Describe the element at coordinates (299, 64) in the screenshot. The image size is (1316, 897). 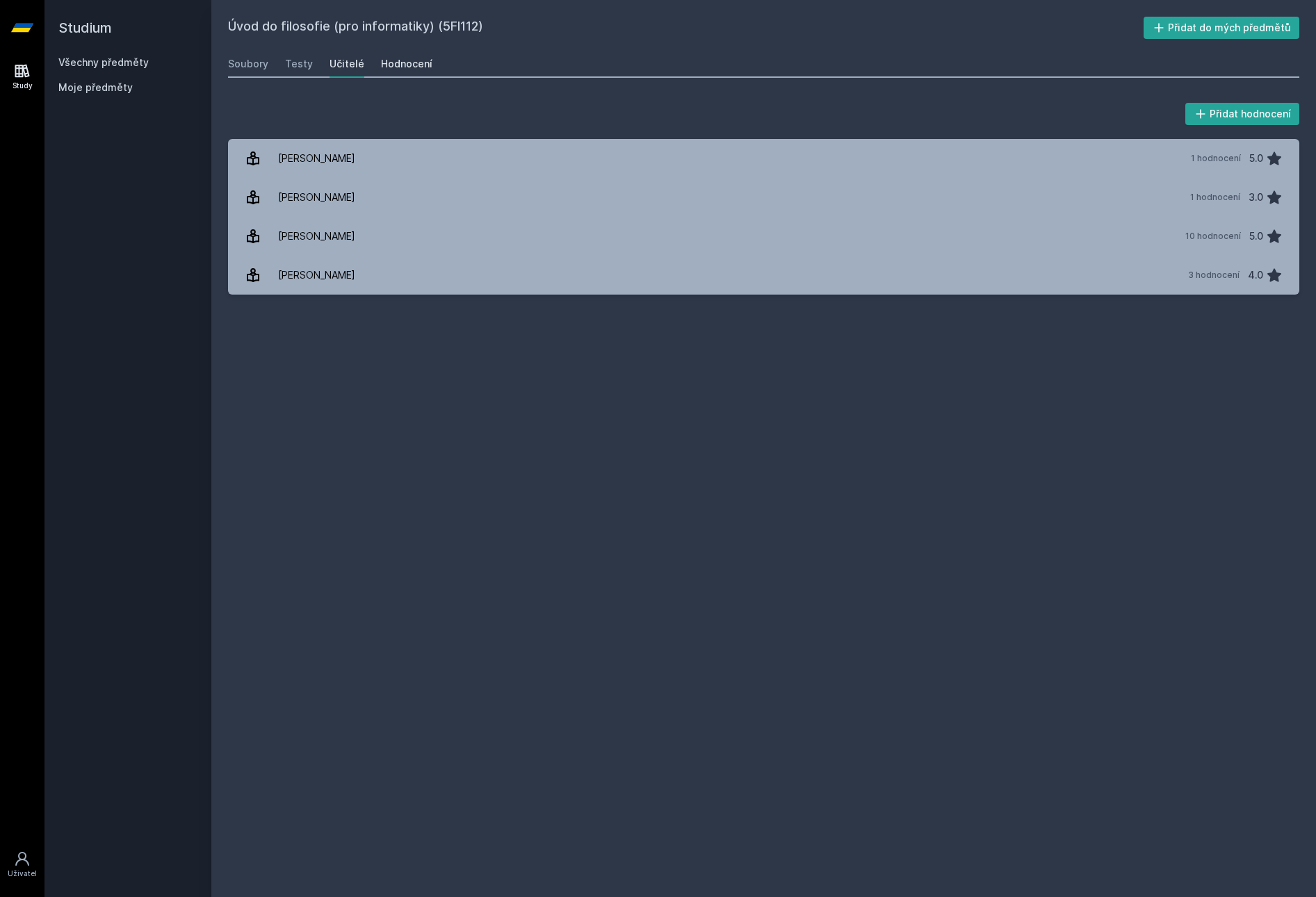
I see `div: Testy` at that location.